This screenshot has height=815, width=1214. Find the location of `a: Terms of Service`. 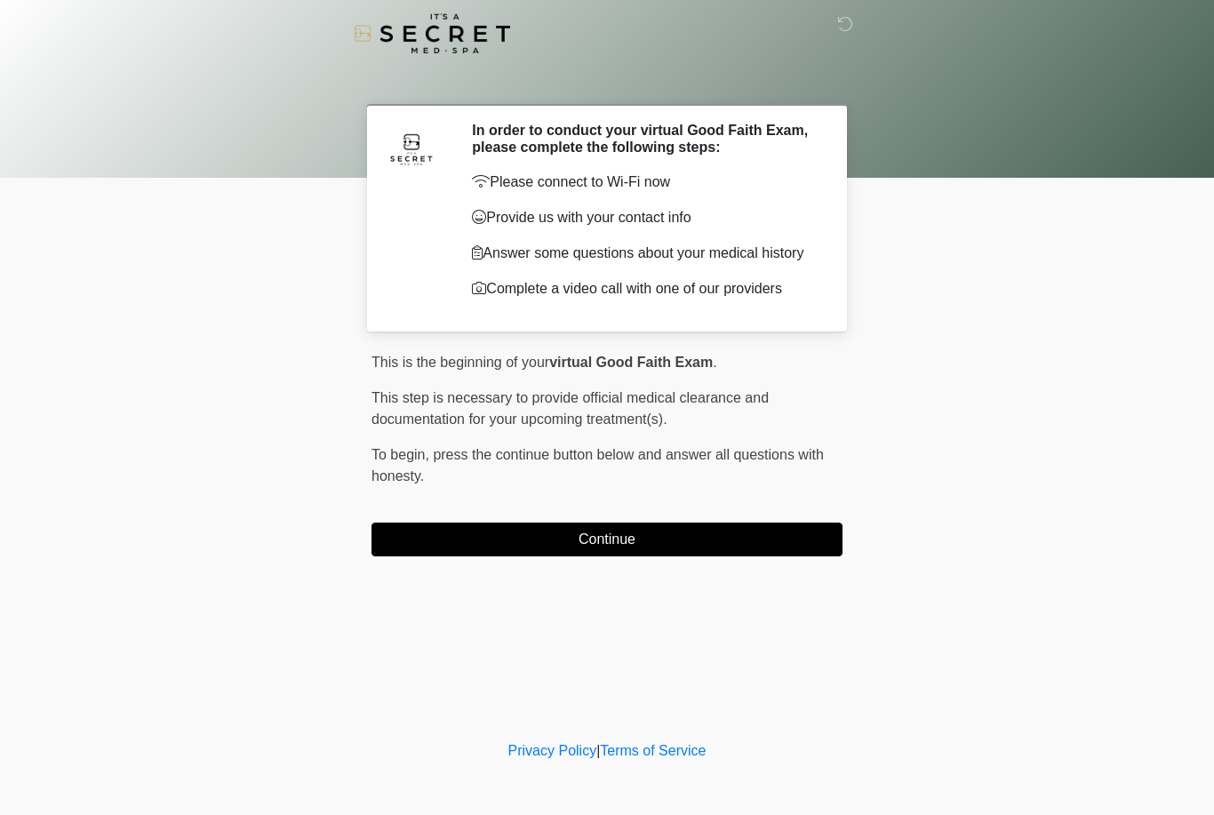

a: Terms of Service is located at coordinates (652, 750).